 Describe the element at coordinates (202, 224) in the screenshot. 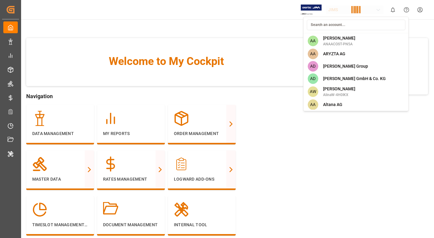

I see `p: Internal Tool` at that location.